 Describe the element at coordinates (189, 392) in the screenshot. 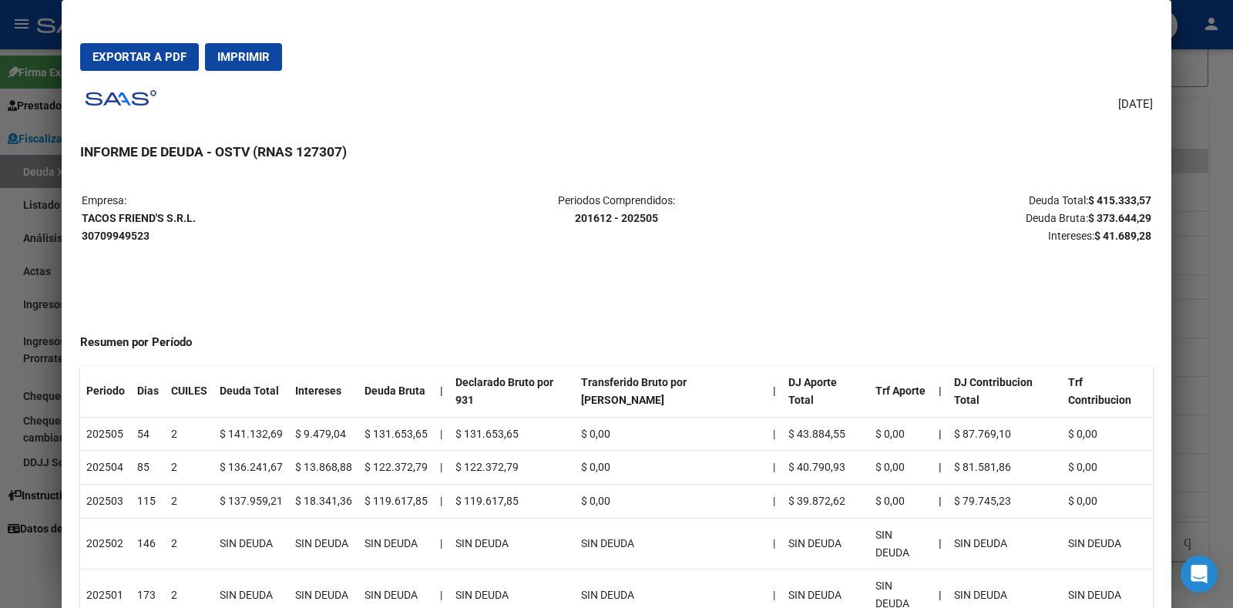

I see `th: CUILES` at that location.